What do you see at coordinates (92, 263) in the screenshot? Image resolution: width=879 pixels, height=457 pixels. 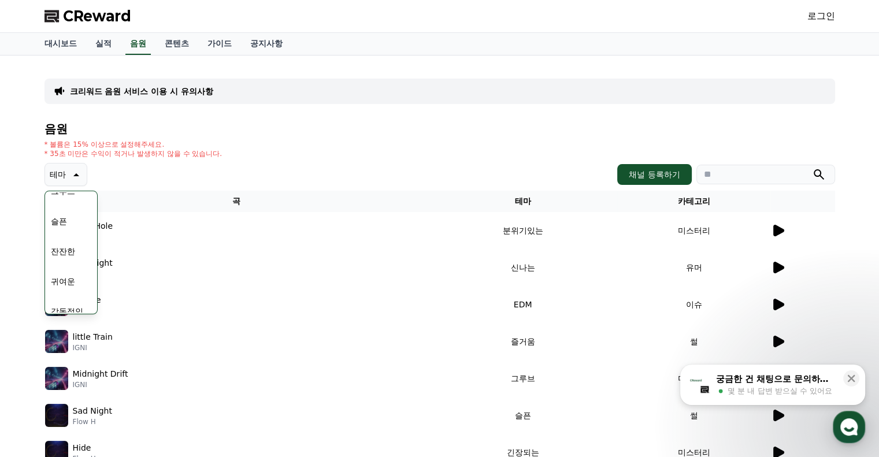 I see `p: Moonlight` at bounding box center [92, 263].